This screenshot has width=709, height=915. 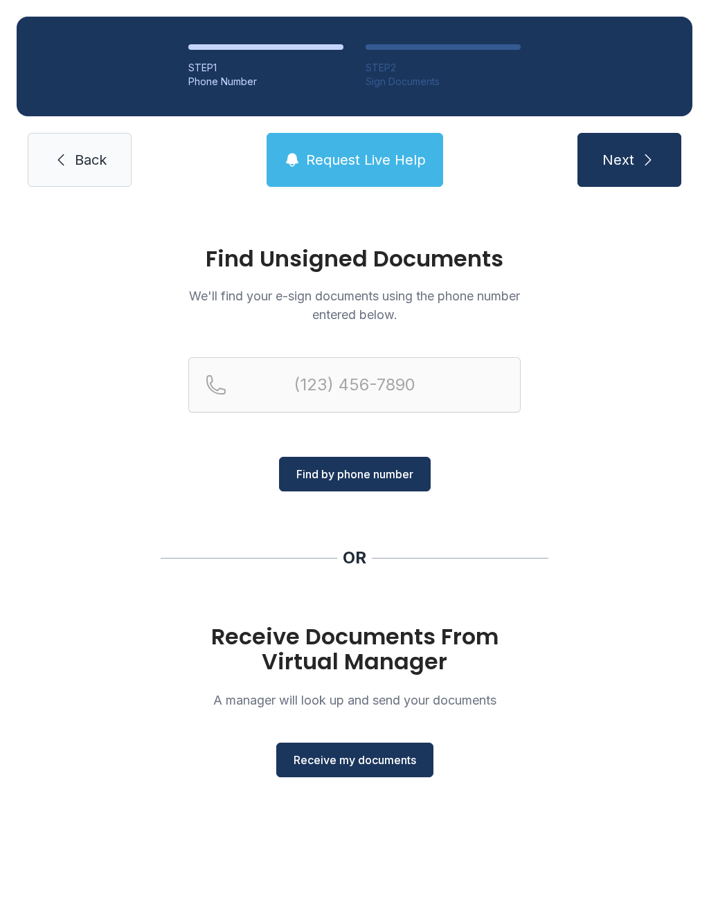 What do you see at coordinates (443, 82) in the screenshot?
I see `div: Sign Documents` at bounding box center [443, 82].